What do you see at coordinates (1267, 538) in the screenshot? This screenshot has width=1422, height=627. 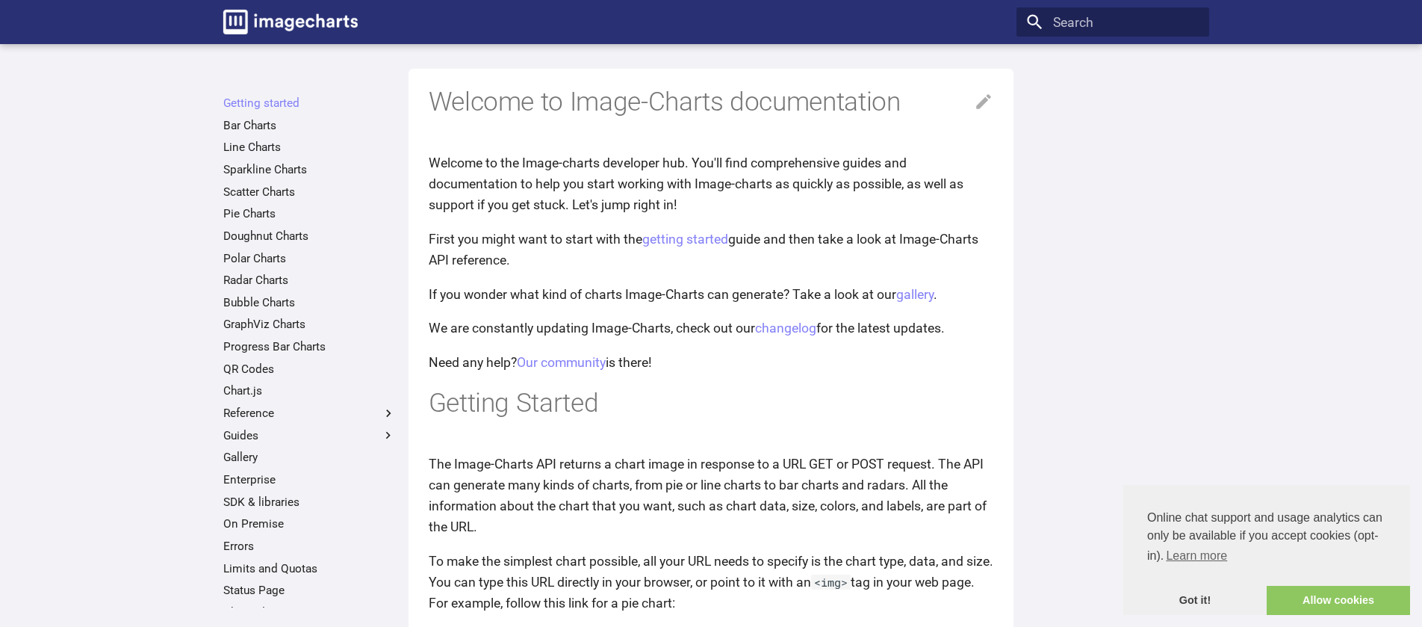 I see `span: Online chat support and usage analytics can only be available if you accept cookies (opt-in).` at bounding box center [1267, 538].